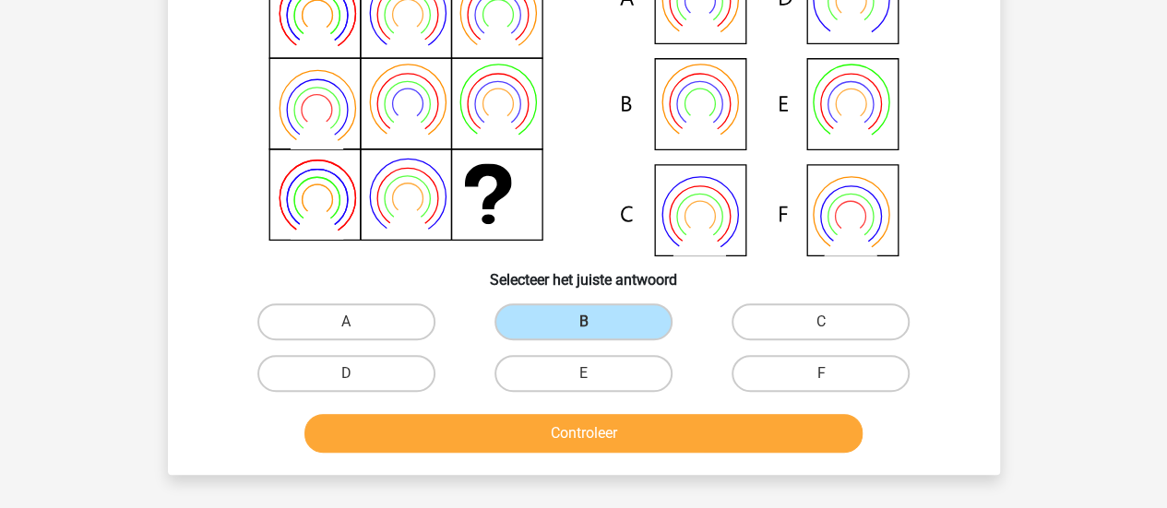 This screenshot has height=508, width=1167. What do you see at coordinates (584, 272) in the screenshot?
I see `h6: Selecteer het juiste antwoord` at bounding box center [584, 272].